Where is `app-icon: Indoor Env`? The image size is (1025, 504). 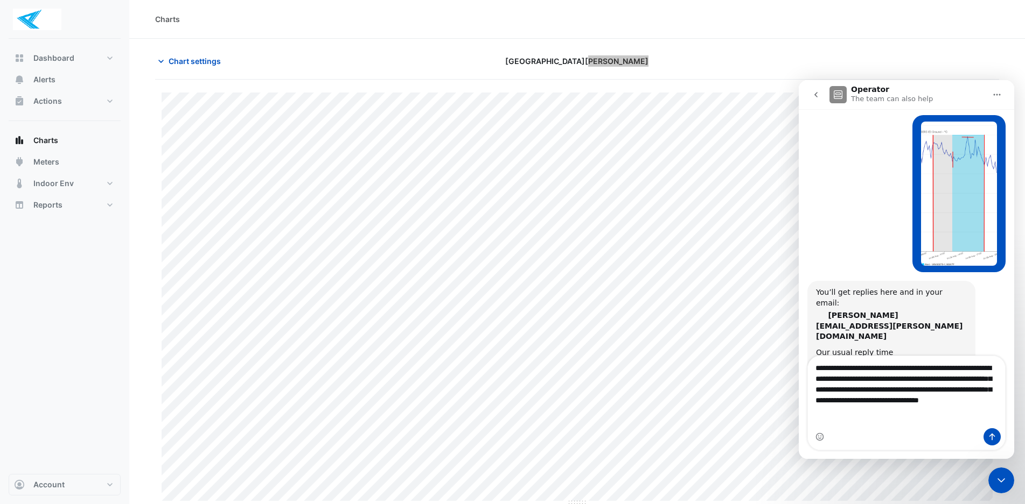
app-icon: Indoor Env is located at coordinates (19, 184).